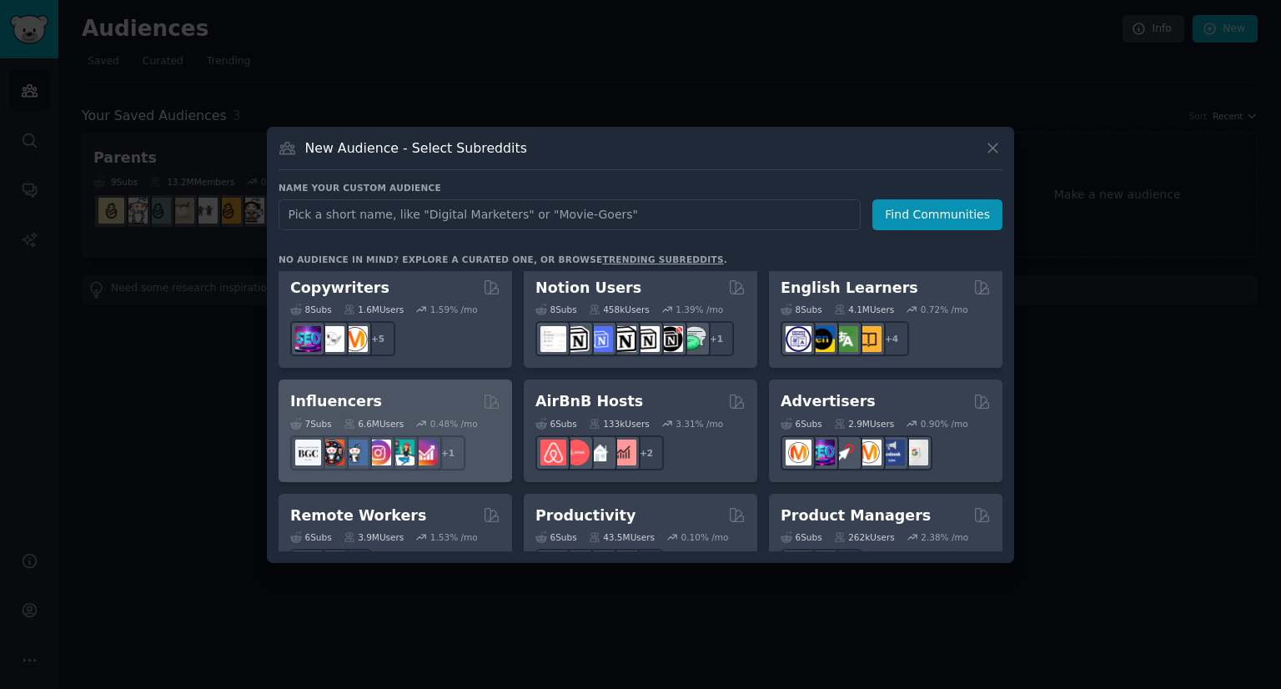  I want to click on div: 4.1M Users, so click(864, 309).